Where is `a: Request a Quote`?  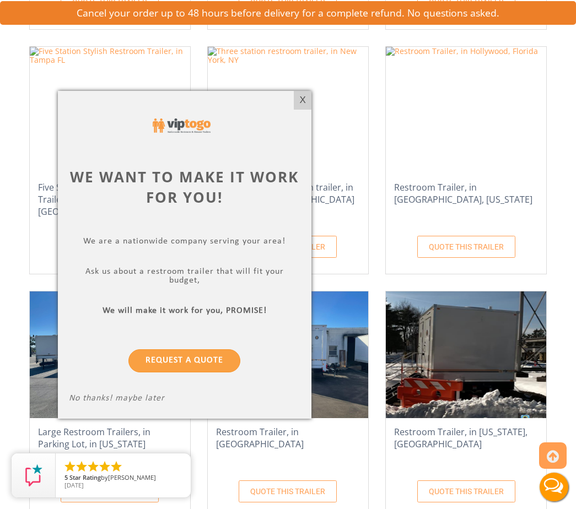 a: Request a Quote is located at coordinates (185, 361).